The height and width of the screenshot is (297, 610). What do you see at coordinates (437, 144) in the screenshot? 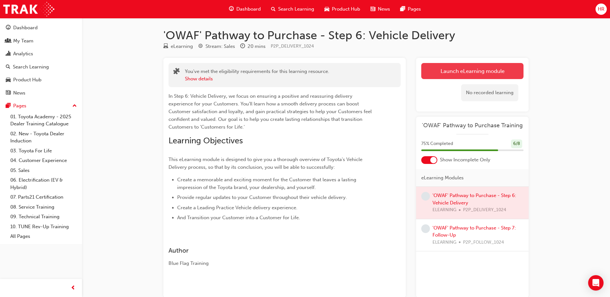
I see `span: 75 % Completed` at bounding box center [437, 144].